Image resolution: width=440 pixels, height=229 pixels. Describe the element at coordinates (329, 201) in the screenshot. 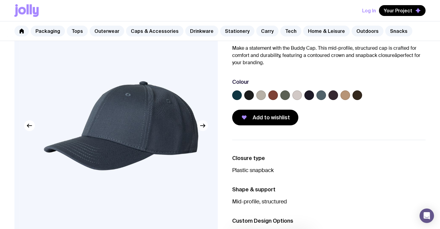

I see `p: Mid-profile, structured` at that location.